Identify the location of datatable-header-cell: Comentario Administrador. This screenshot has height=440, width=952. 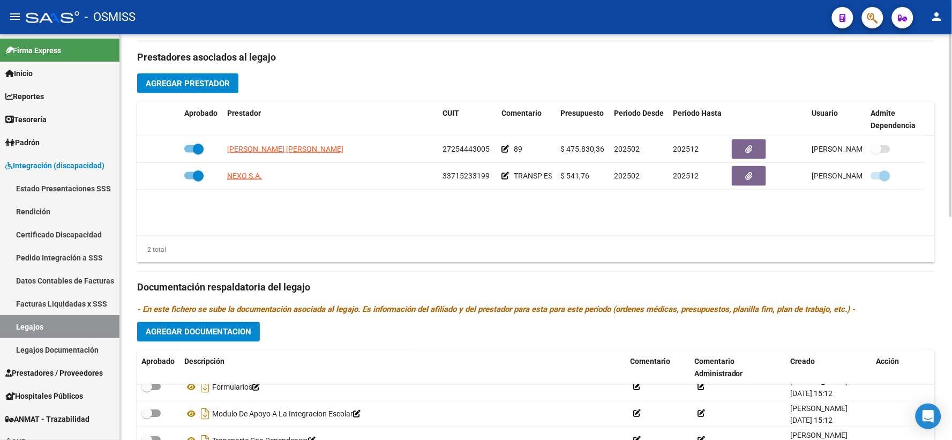
(738, 368).